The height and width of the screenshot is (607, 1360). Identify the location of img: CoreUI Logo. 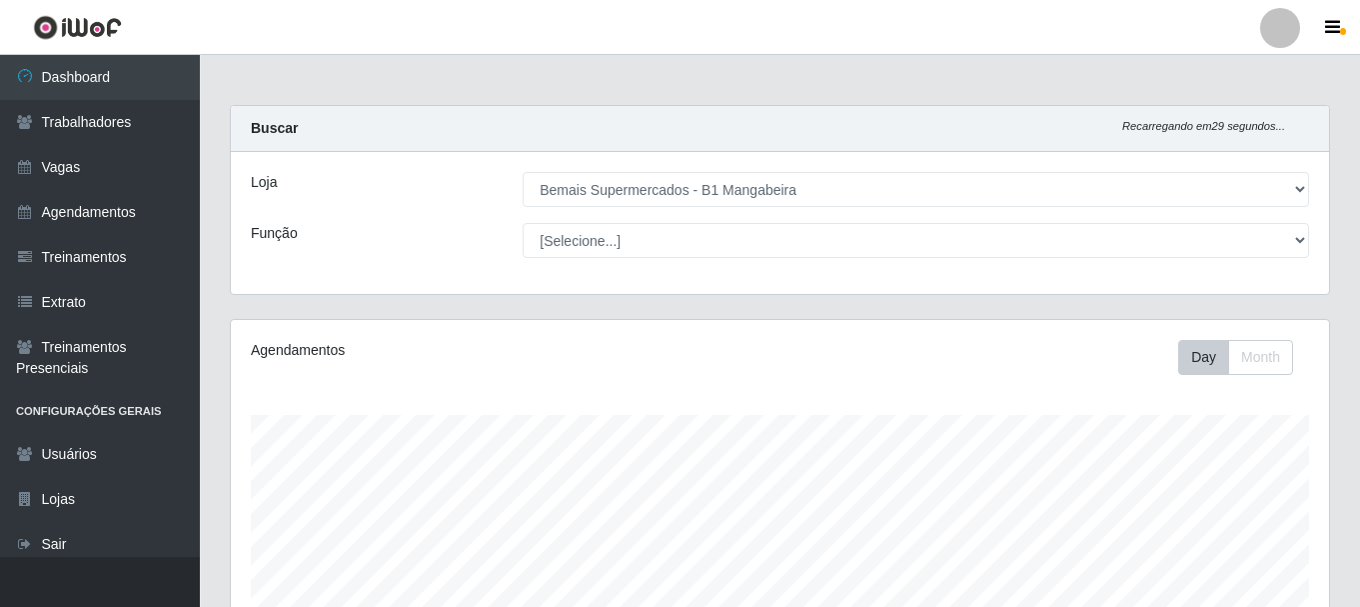
(77, 27).